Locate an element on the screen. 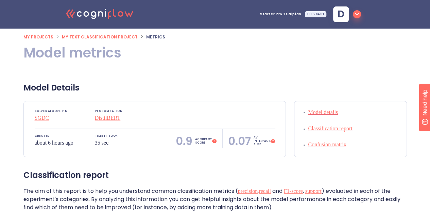 The image size is (430, 215). span: d is located at coordinates (341, 14).